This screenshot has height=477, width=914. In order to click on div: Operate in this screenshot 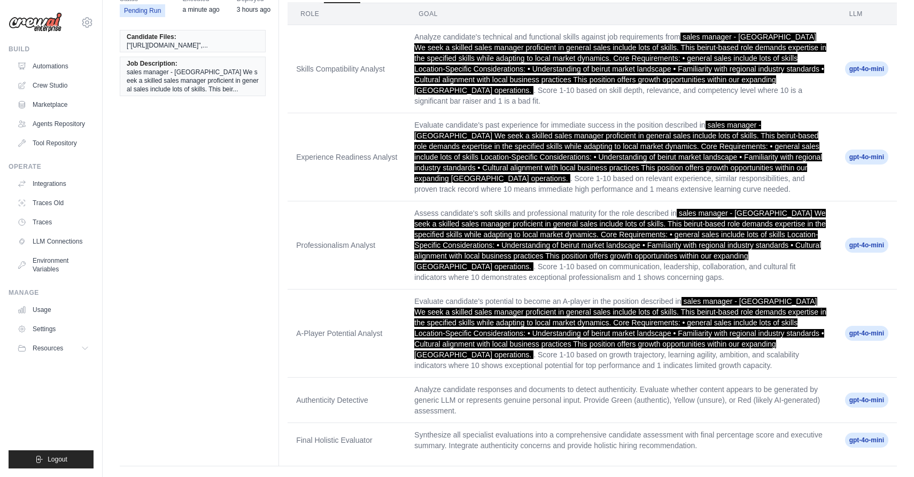, I will do `click(51, 167)`.